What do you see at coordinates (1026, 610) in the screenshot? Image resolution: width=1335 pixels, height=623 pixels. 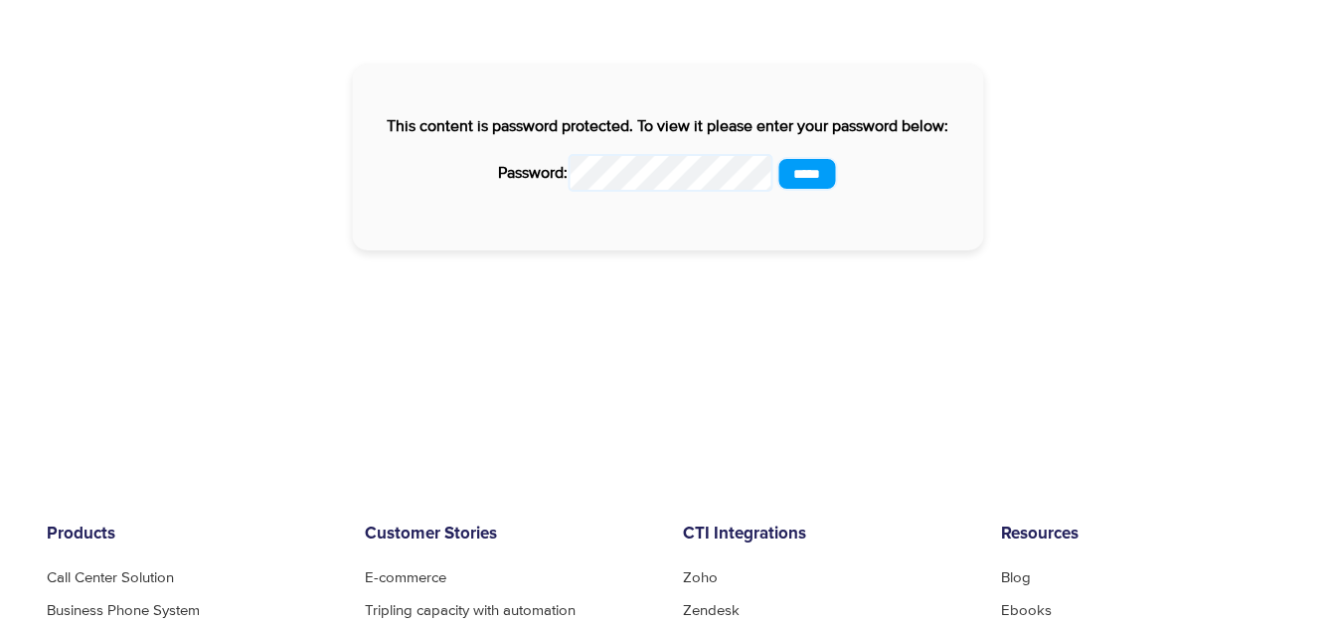 I see `a: Ebooks` at bounding box center [1026, 610].